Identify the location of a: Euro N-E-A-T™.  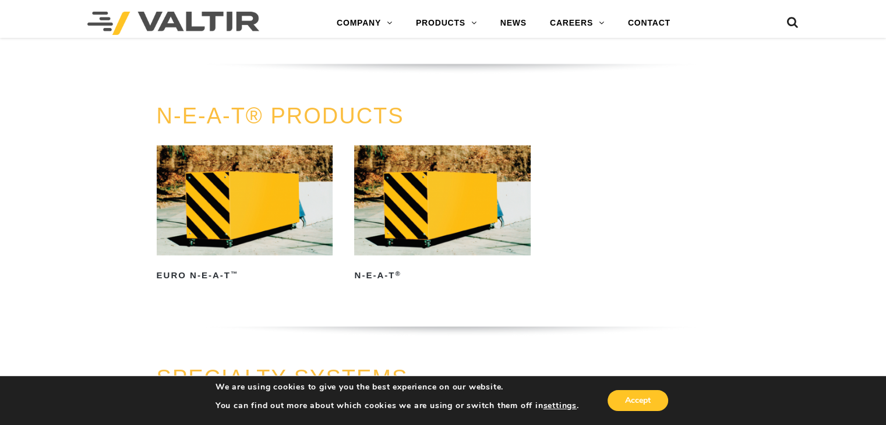
(245, 215).